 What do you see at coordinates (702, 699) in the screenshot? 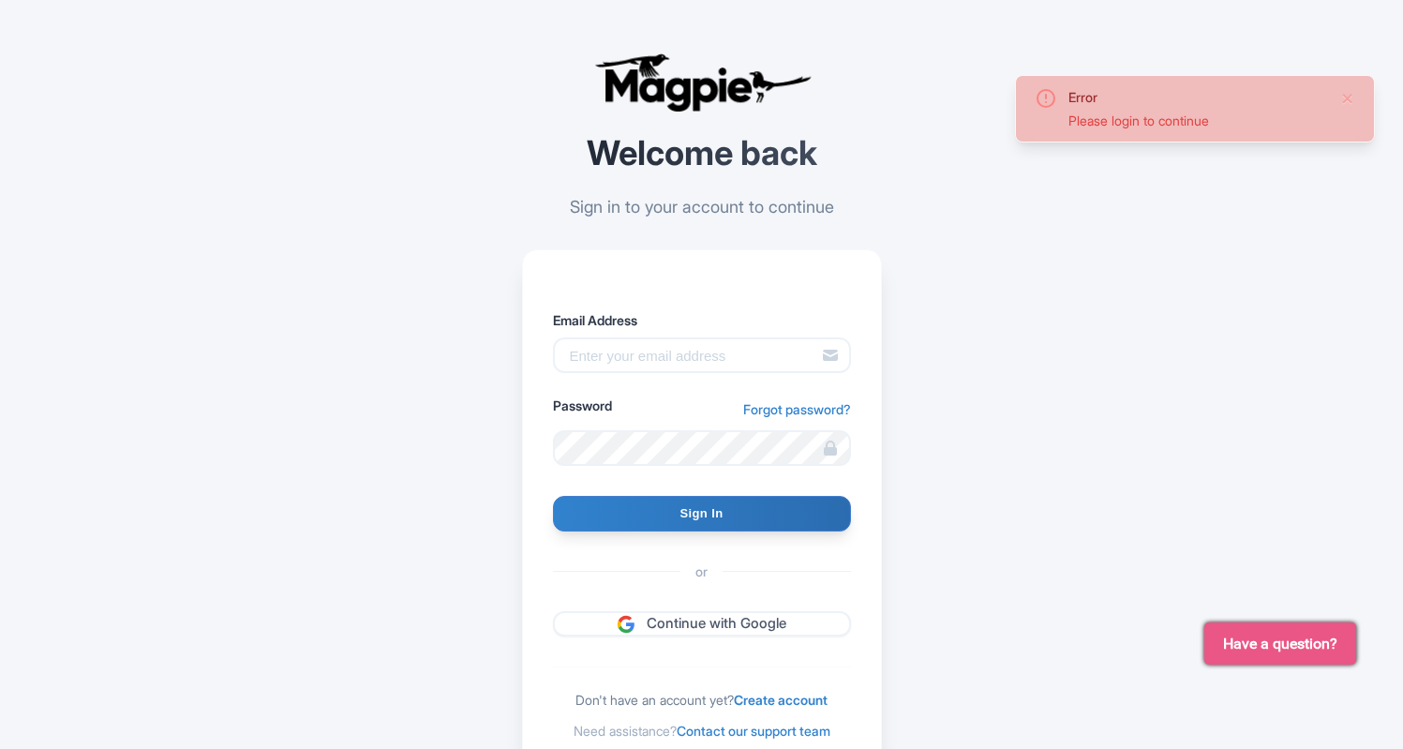
I see `div: Don't have an account yet?` at bounding box center [702, 699].